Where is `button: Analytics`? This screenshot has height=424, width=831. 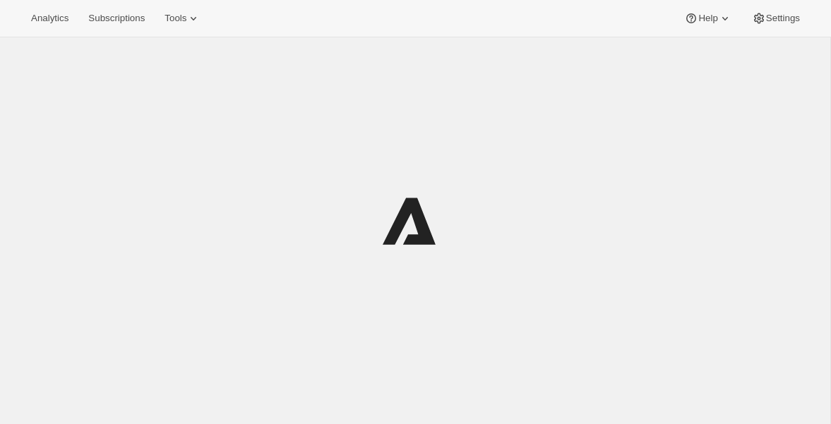
button: Analytics is located at coordinates (49, 18).